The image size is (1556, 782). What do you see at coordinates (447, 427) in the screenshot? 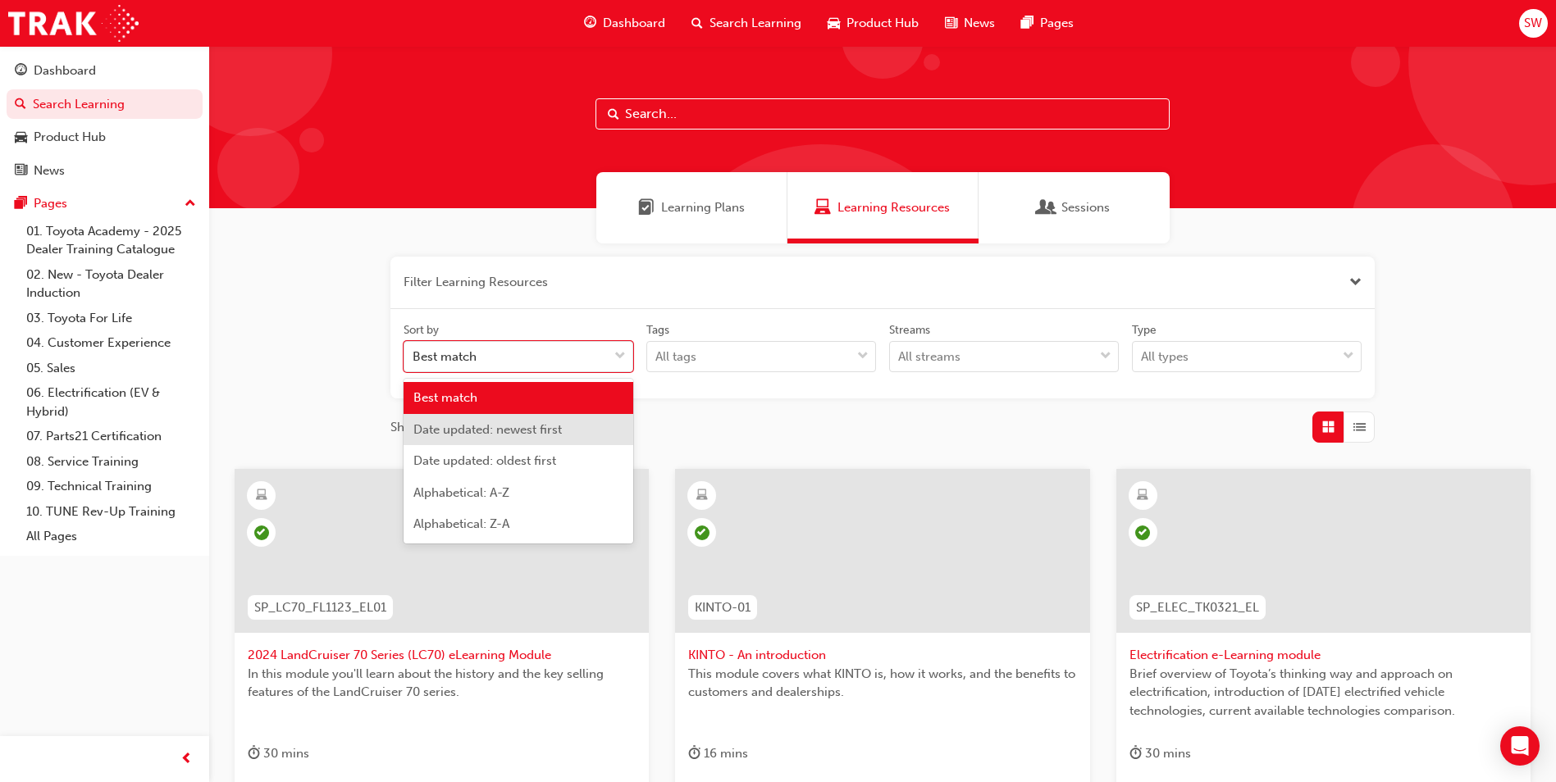
I see `span: Showing 455 results` at bounding box center [447, 427].